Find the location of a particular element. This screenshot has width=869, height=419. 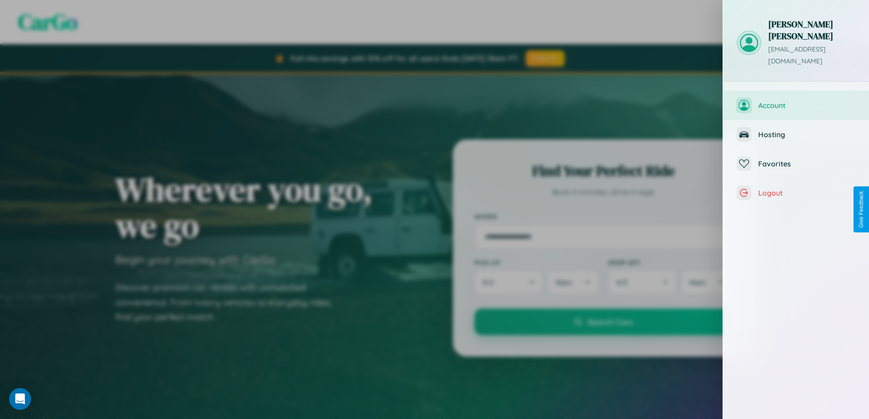

button: Account is located at coordinates (796, 105).